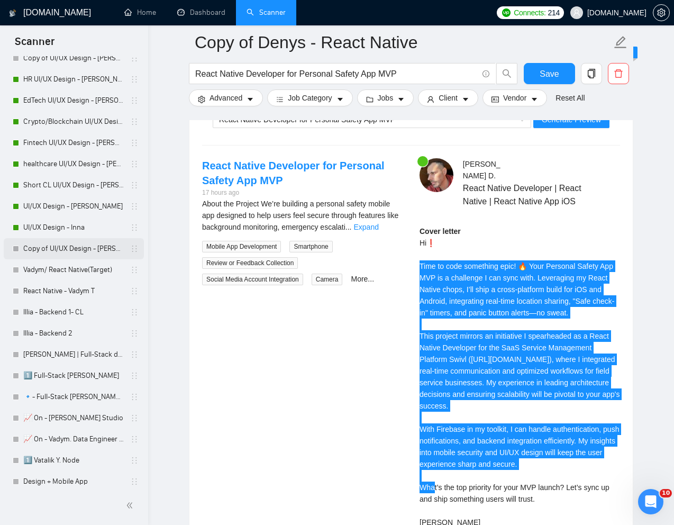  I want to click on span: Jobs, so click(386, 98).